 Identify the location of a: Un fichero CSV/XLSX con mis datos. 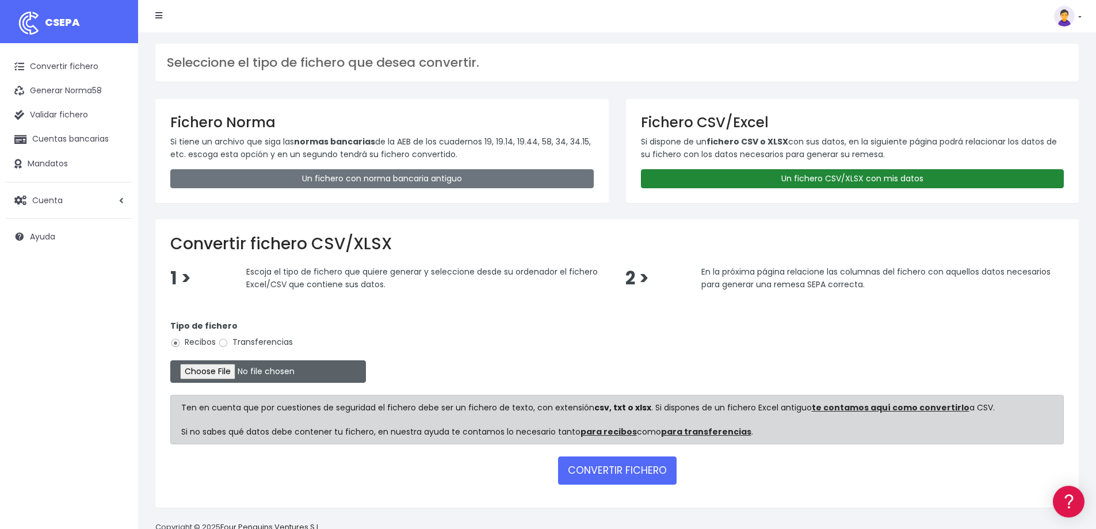
(853, 178).